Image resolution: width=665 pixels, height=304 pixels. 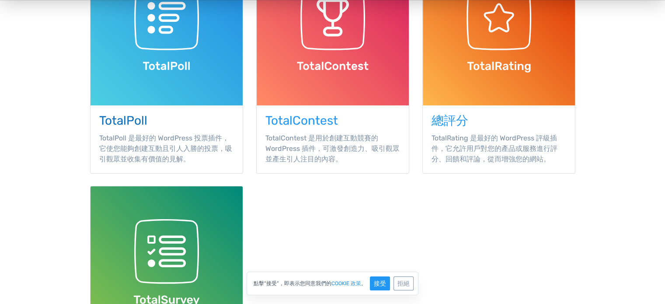 What do you see at coordinates (403, 283) in the screenshot?
I see `font: 拒絕` at bounding box center [403, 283].